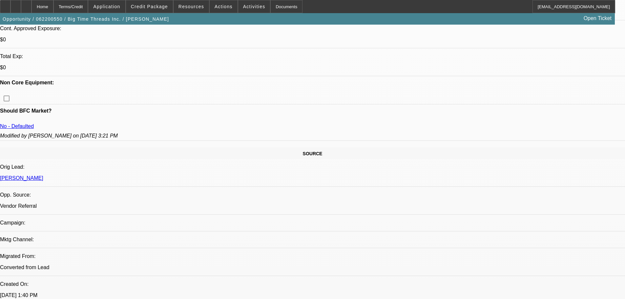  I want to click on button: Activities, so click(254, 7).